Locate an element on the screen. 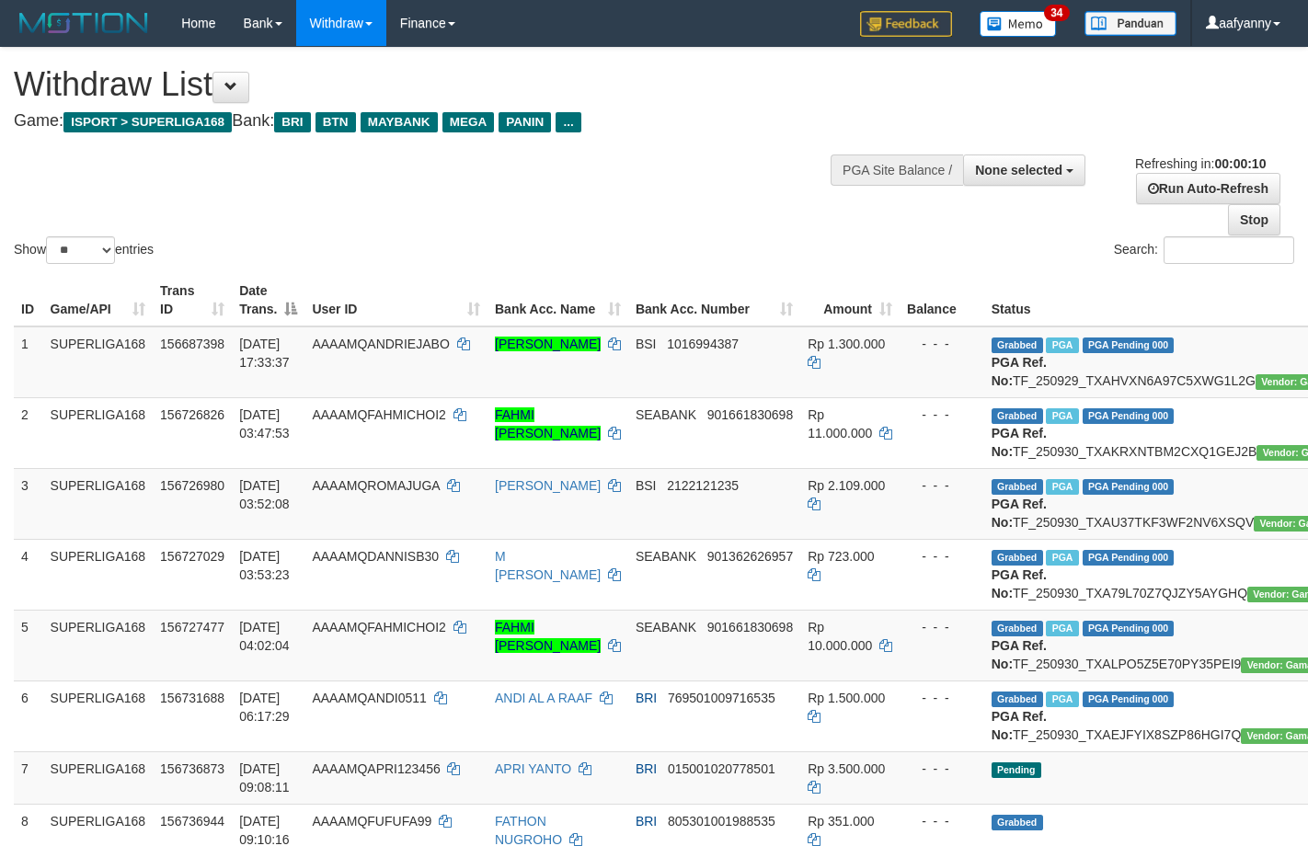 This screenshot has width=1308, height=846. span: BTN is located at coordinates (336, 122).